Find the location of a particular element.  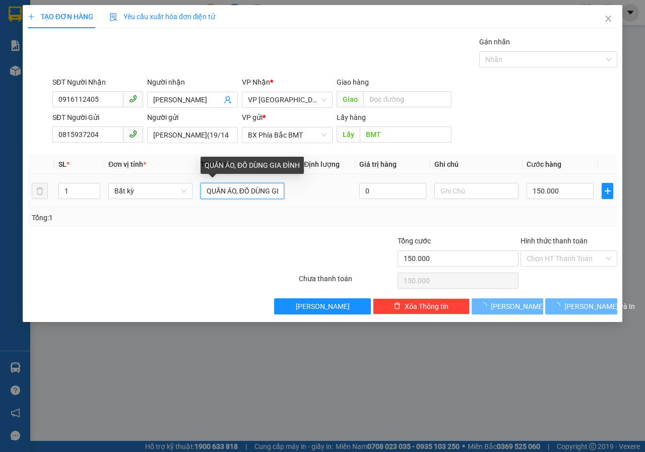

button: deleteXóa Thông tin is located at coordinates (421, 306).